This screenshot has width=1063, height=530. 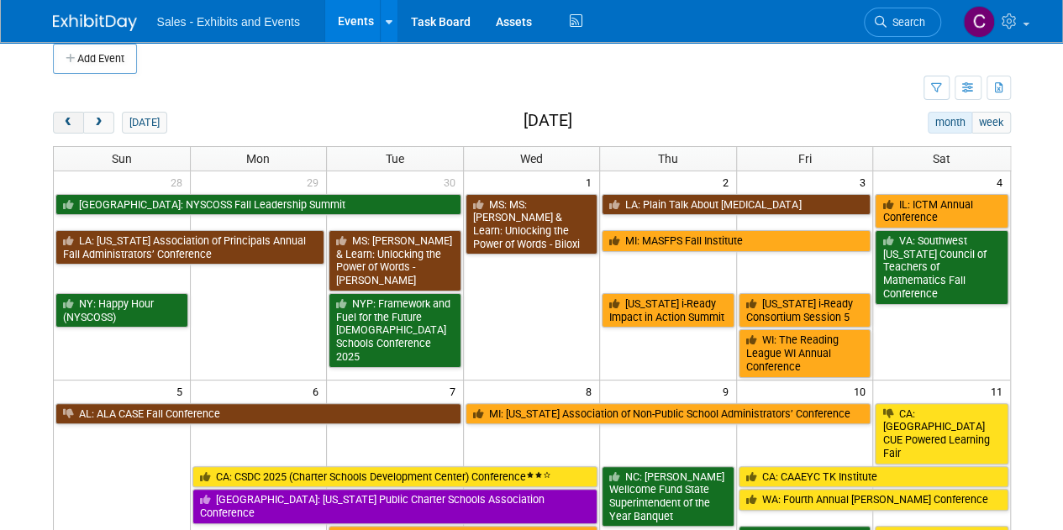 What do you see at coordinates (395, 478) in the screenshot?
I see `a: CA: CSDC 2025 (Charter Schools Development Center) Conference` at bounding box center [395, 478].